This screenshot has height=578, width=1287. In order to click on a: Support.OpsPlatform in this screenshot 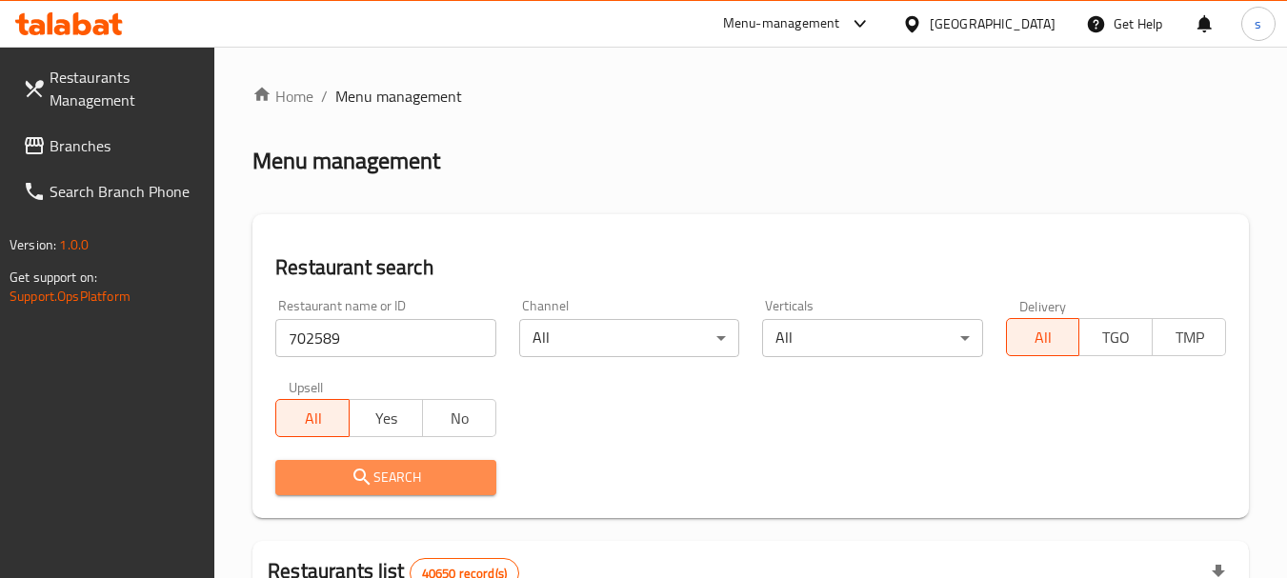, I will do `click(70, 296)`.